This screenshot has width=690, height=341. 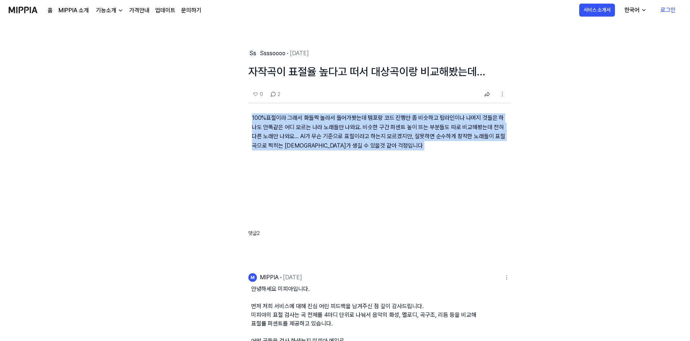 I want to click on img: MIPPIA, so click(x=253, y=277).